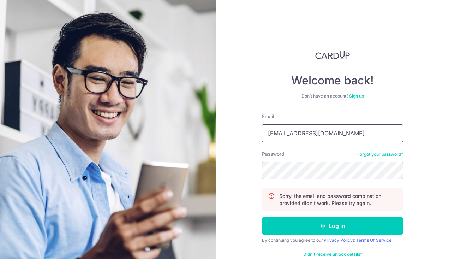 The image size is (449, 259). What do you see at coordinates (374, 240) in the screenshot?
I see `a: Terms Of Service` at bounding box center [374, 240].